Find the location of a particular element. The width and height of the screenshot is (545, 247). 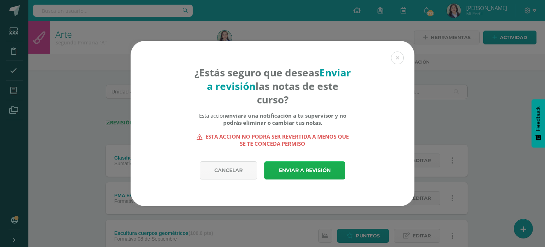

button: Feedback - Mostrar encuesta is located at coordinates (538, 123).